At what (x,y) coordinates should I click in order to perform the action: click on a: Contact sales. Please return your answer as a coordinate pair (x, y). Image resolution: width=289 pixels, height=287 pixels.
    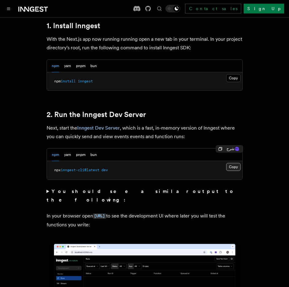
    Looking at the image, I should click on (213, 9).